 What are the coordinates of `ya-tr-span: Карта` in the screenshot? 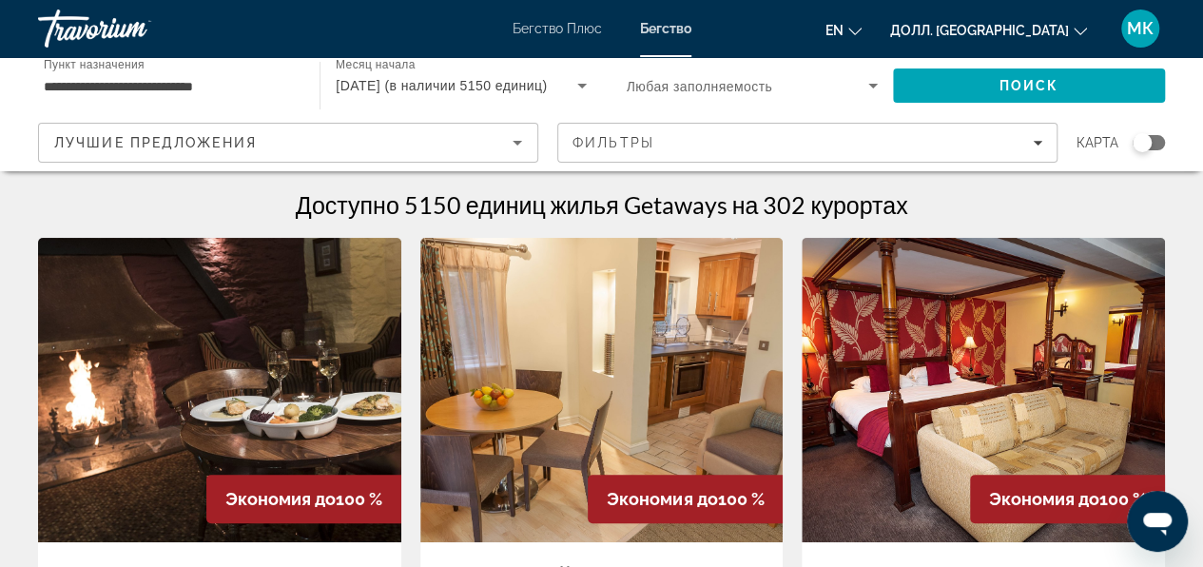 It's located at (1098, 143).